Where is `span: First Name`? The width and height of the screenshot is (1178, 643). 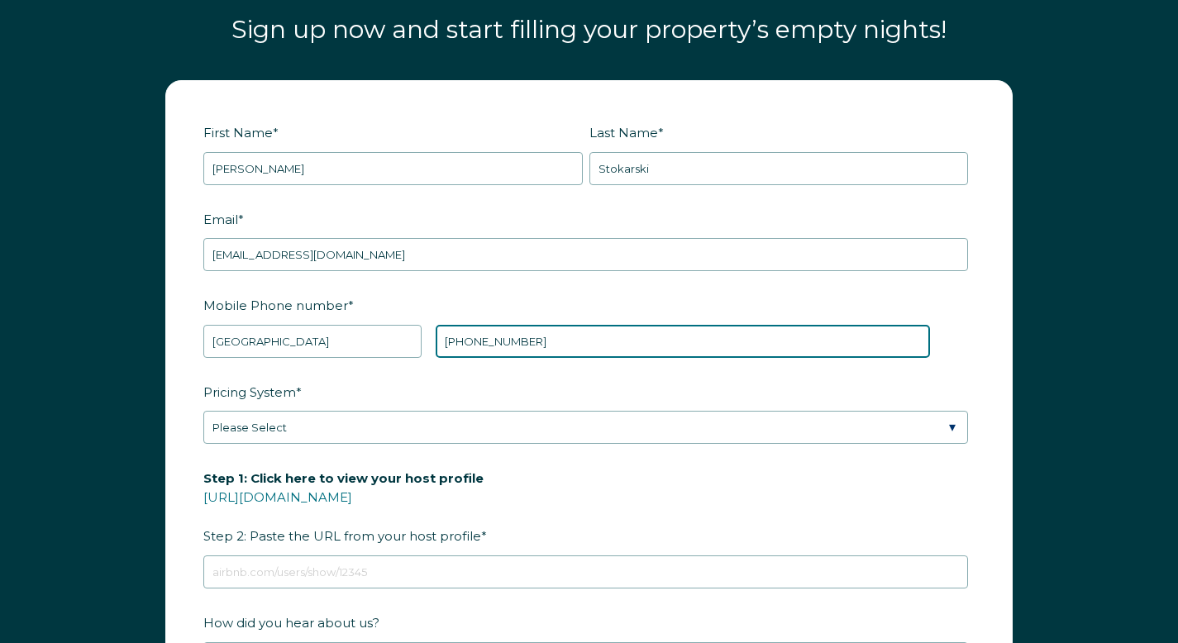 span: First Name is located at coordinates (238, 132).